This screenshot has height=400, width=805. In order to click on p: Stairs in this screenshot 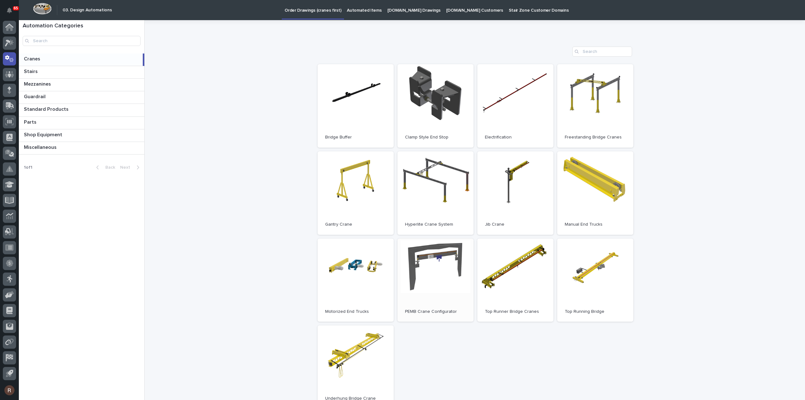, I will do `click(31, 71)`.